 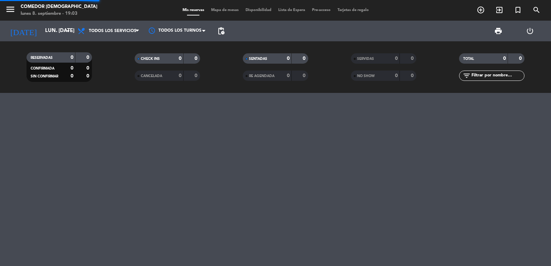 I want to click on i: filter_list, so click(x=467, y=76).